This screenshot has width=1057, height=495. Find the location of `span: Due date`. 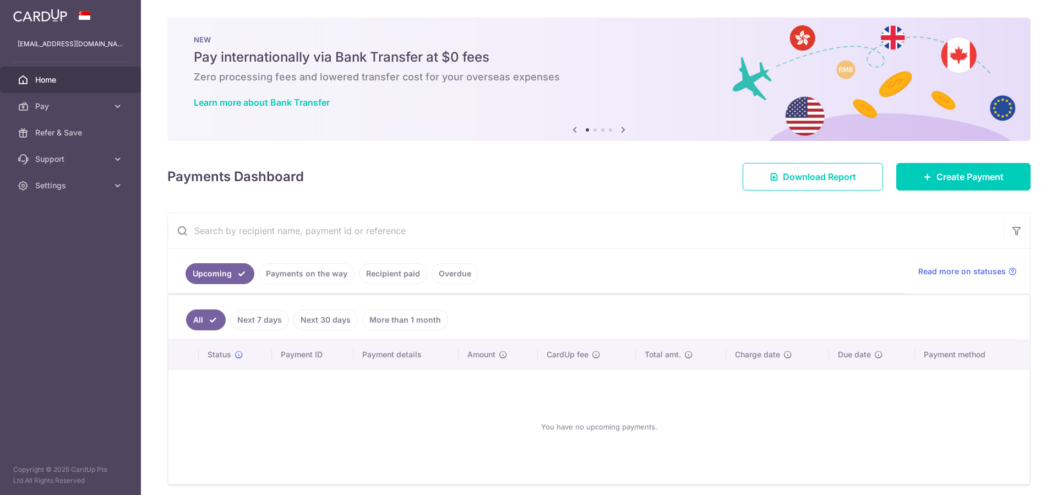

span: Due date is located at coordinates (855, 355).